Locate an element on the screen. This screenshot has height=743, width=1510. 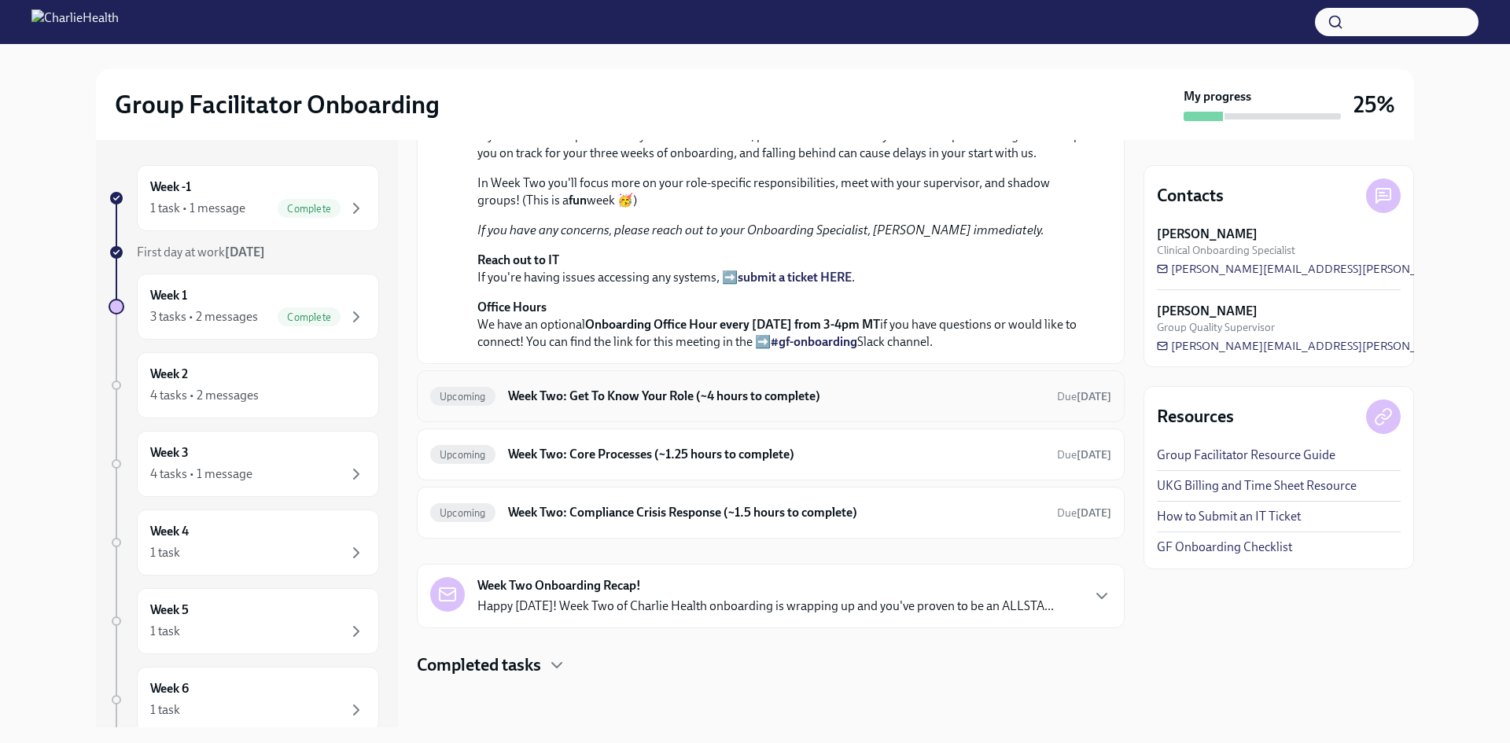
div: Completed tasks is located at coordinates (771, 665).